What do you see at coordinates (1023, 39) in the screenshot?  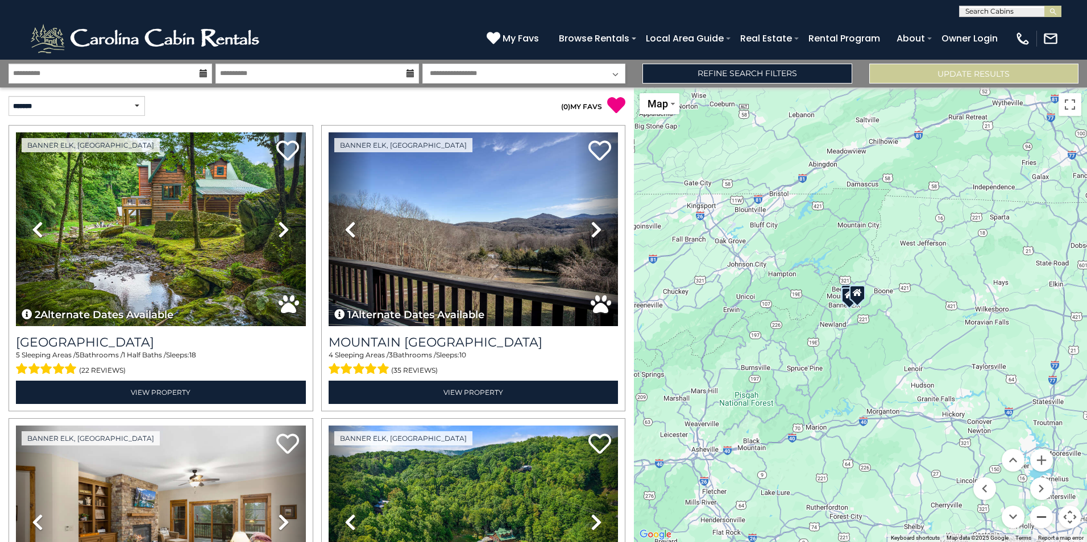 I see `img: phone-regular-white.png` at bounding box center [1023, 39].